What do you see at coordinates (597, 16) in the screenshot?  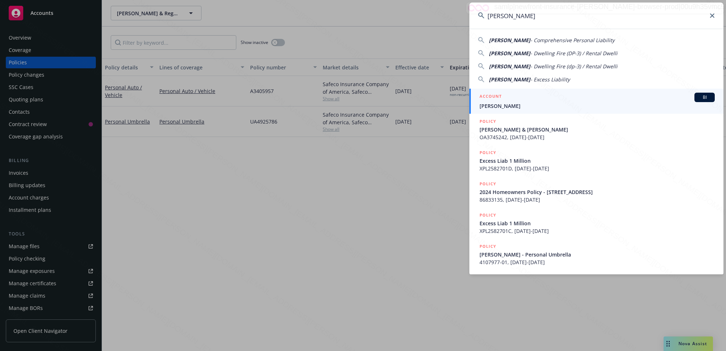 I see `input: Search...` at bounding box center [597, 16].